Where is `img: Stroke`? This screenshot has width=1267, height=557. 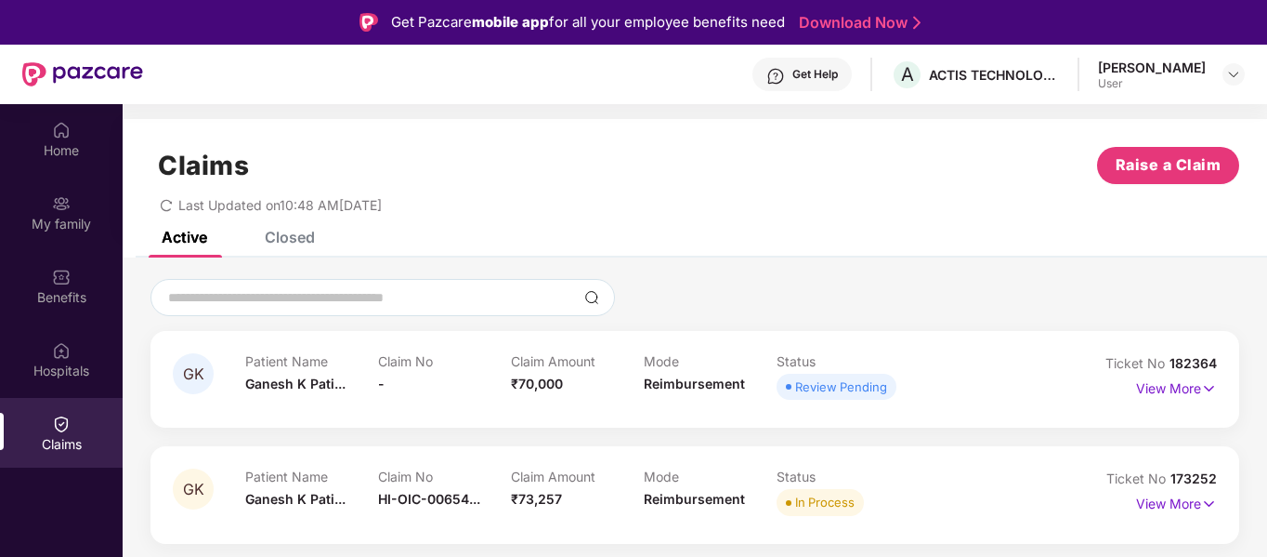
img: Stroke is located at coordinates (917, 22).